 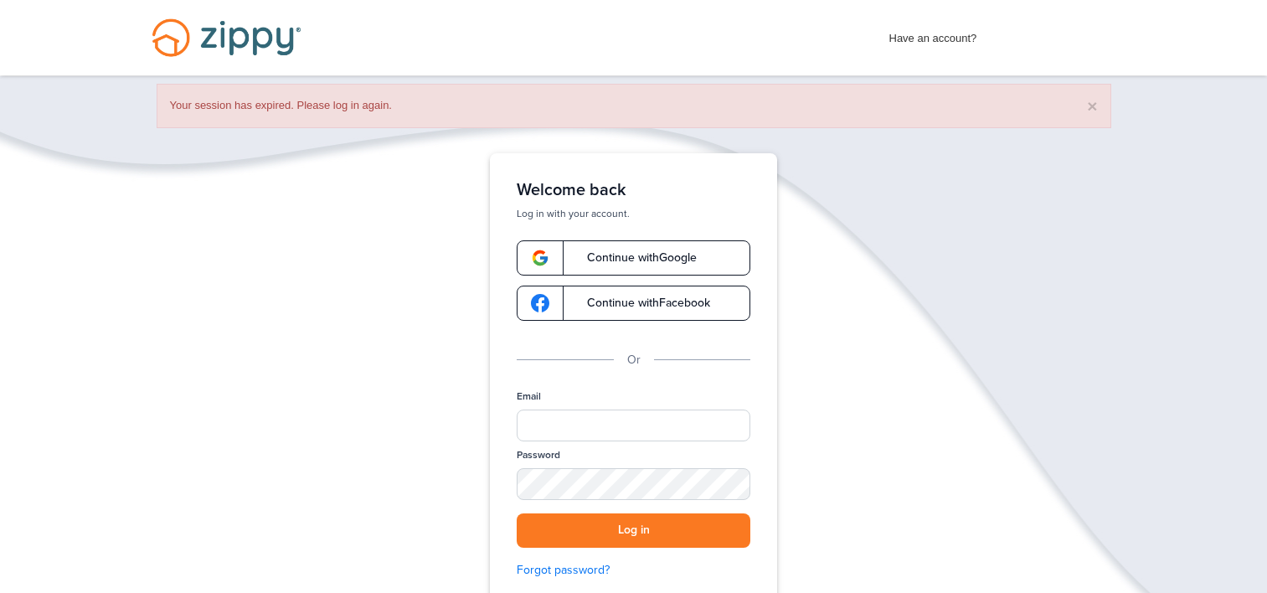 What do you see at coordinates (633, 484) in the screenshot?
I see `input: Password` at bounding box center [633, 484].